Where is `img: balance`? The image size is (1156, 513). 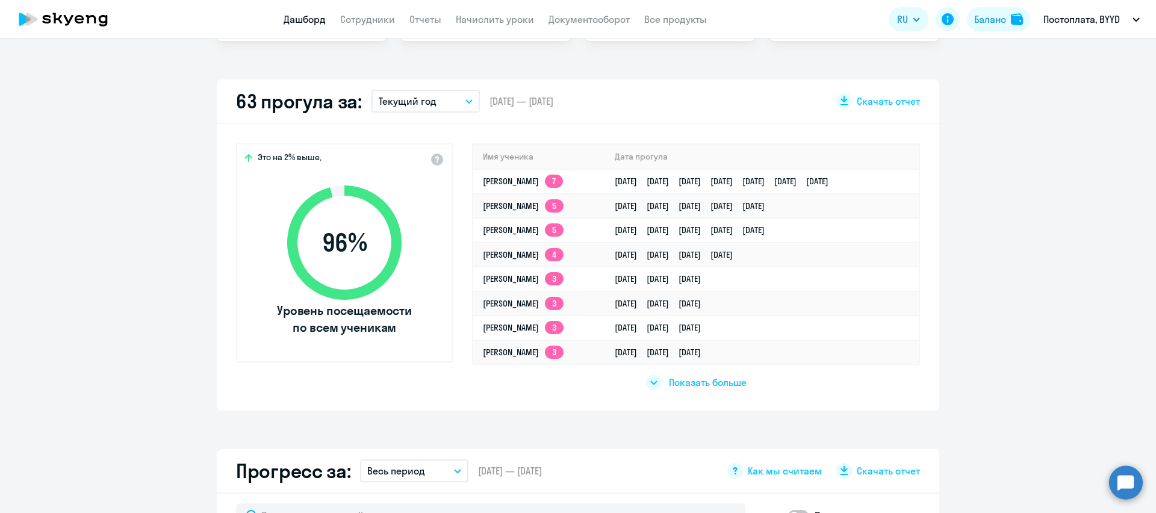 img: balance is located at coordinates (1017, 19).